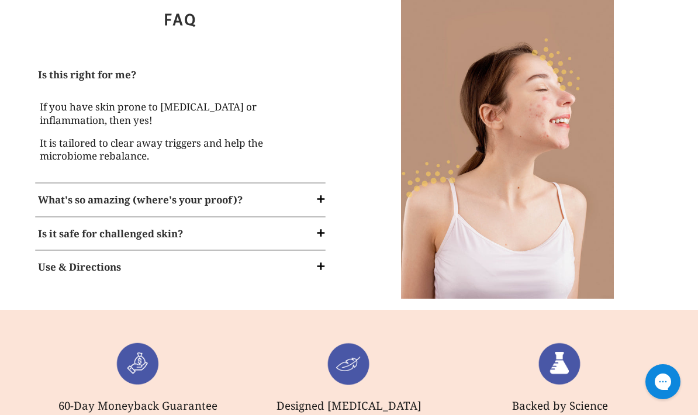  Describe the element at coordinates (87, 74) in the screenshot. I see `strong: Is this right for me?` at that location.